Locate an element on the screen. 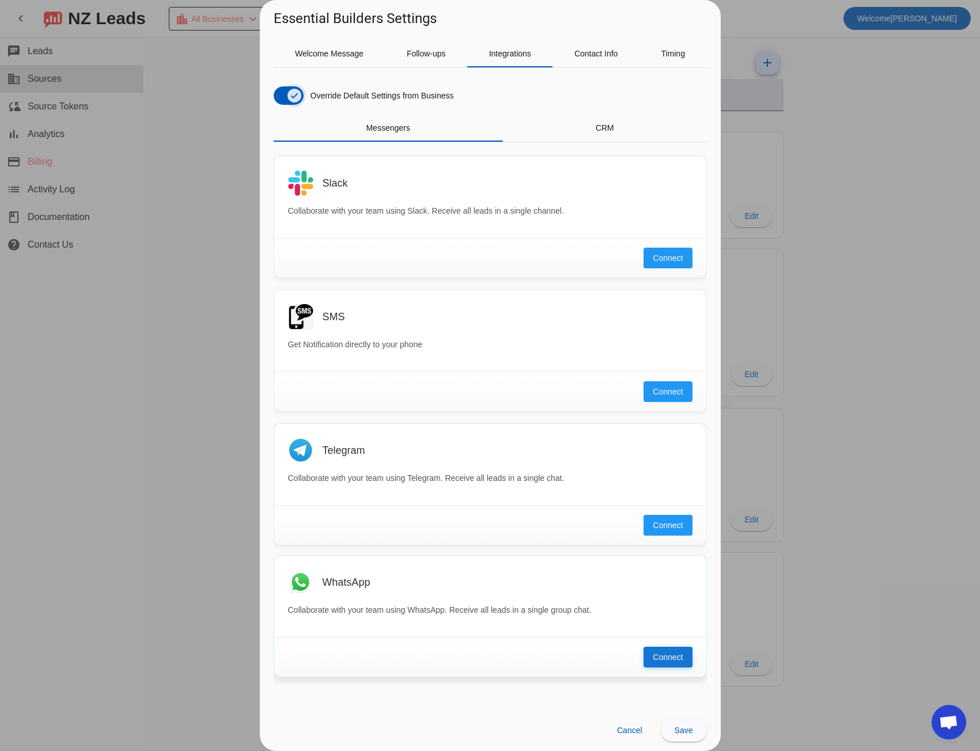  span: Cancel is located at coordinates (630, 731).